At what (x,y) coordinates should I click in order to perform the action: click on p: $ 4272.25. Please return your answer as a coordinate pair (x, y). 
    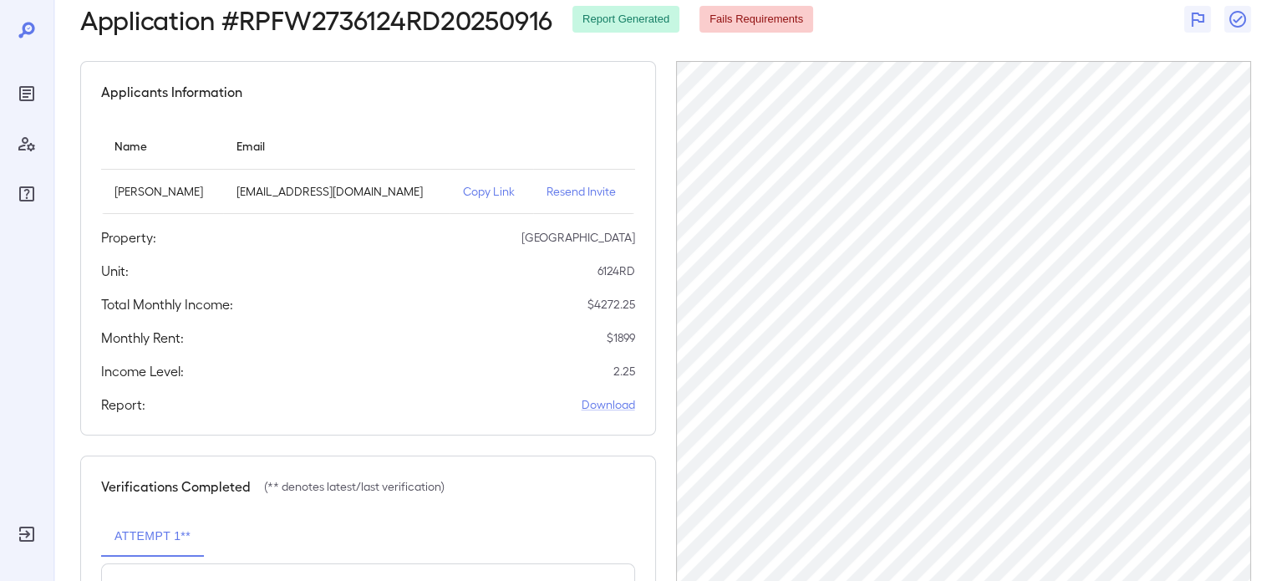
    Looking at the image, I should click on (611, 304).